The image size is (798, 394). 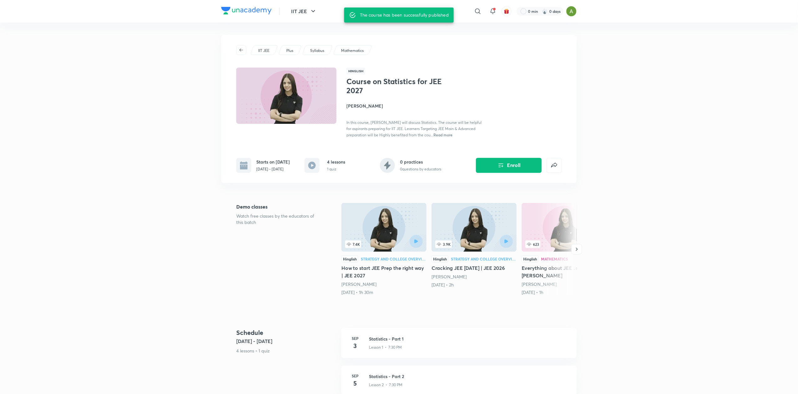 I want to click on p: Watch free classes by the educators of this batch, so click(x=279, y=219).